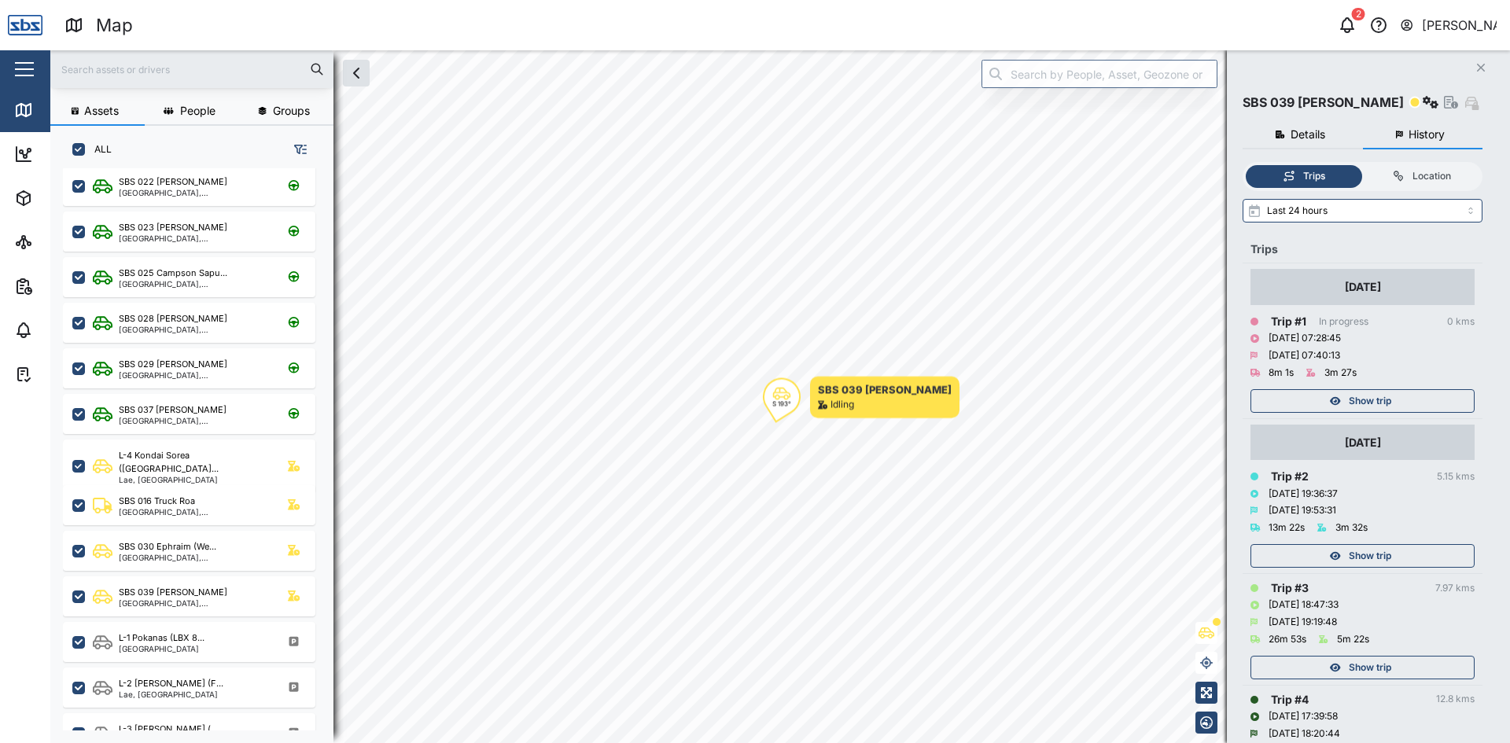 The height and width of the screenshot is (743, 1510). Describe the element at coordinates (1340, 373) in the screenshot. I see `div: 3m 27s` at that location.